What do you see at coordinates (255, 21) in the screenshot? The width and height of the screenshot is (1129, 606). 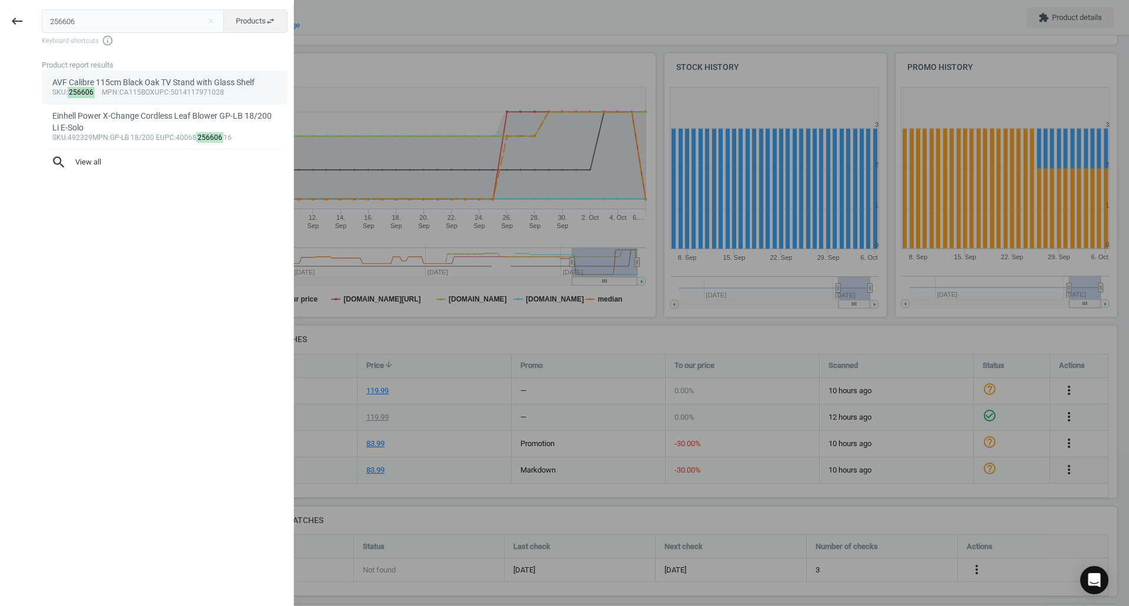 I see `span: Products` at bounding box center [255, 21].